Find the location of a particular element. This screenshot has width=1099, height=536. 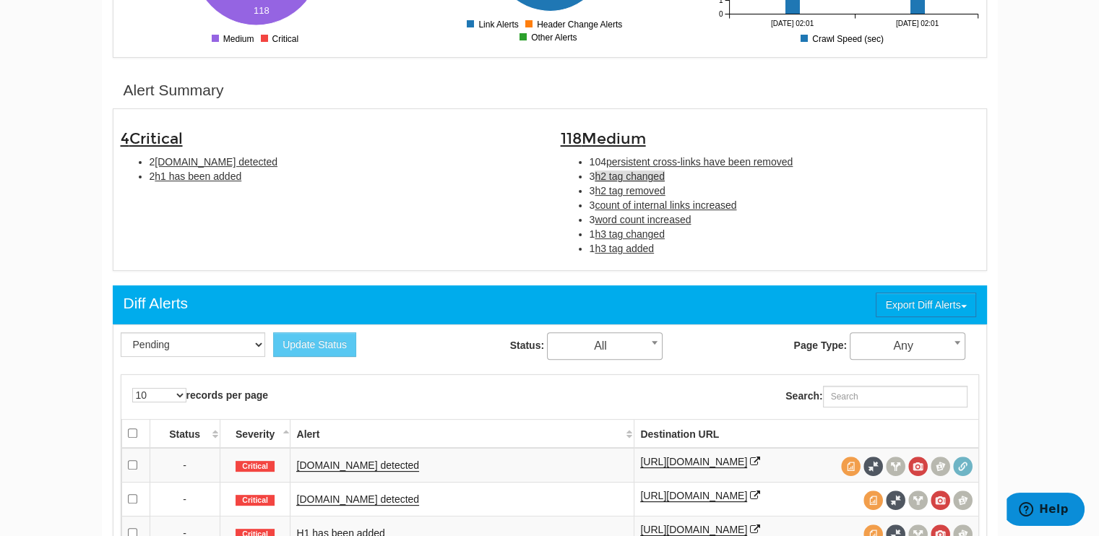

span: 118 is located at coordinates (604, 139).